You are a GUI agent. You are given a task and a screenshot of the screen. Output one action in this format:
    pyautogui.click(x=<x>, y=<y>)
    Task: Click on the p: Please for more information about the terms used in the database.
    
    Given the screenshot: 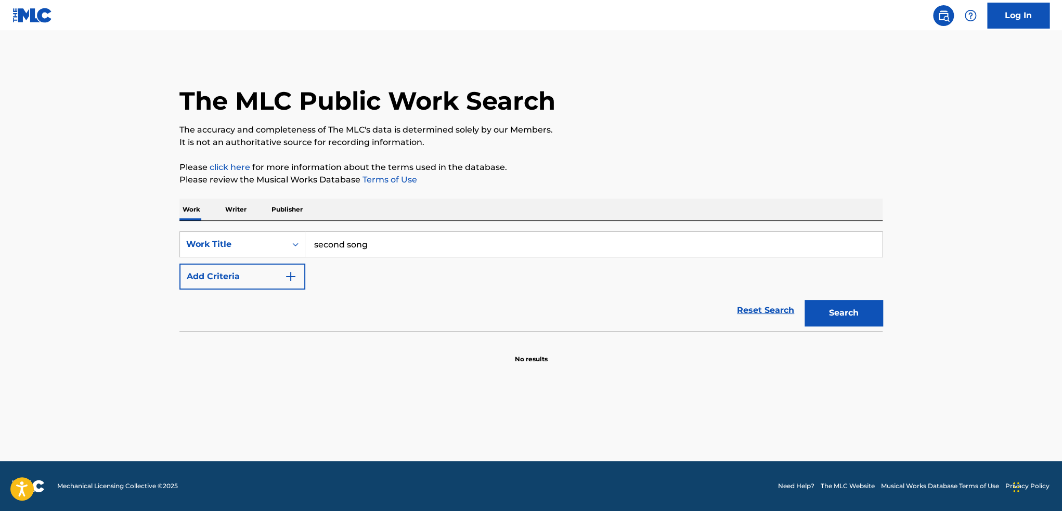 What is the action you would take?
    pyautogui.click(x=531, y=167)
    